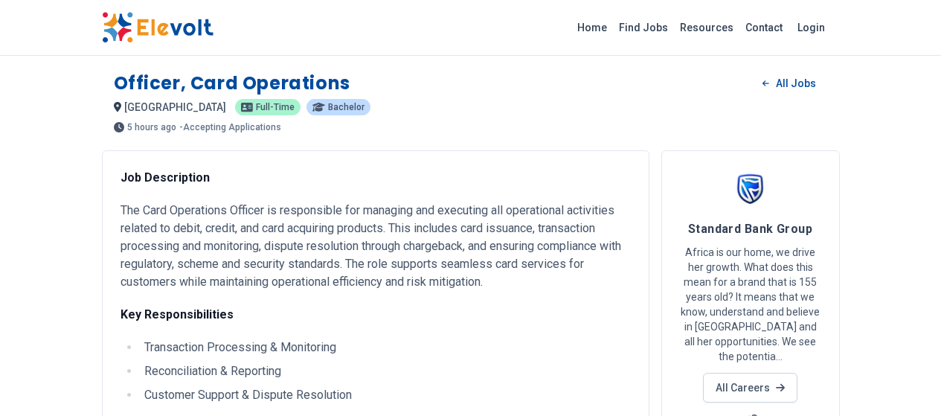 Image resolution: width=941 pixels, height=416 pixels. What do you see at coordinates (385, 395) in the screenshot?
I see `li: Customer Support & Dispute Resolution` at bounding box center [385, 395].